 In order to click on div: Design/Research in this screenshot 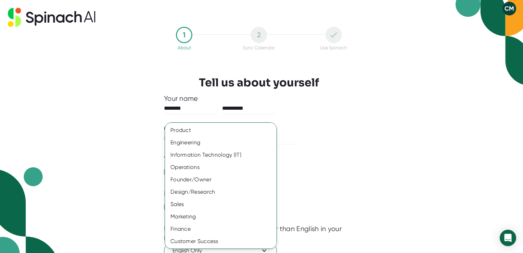, I will do `click(223, 192)`.